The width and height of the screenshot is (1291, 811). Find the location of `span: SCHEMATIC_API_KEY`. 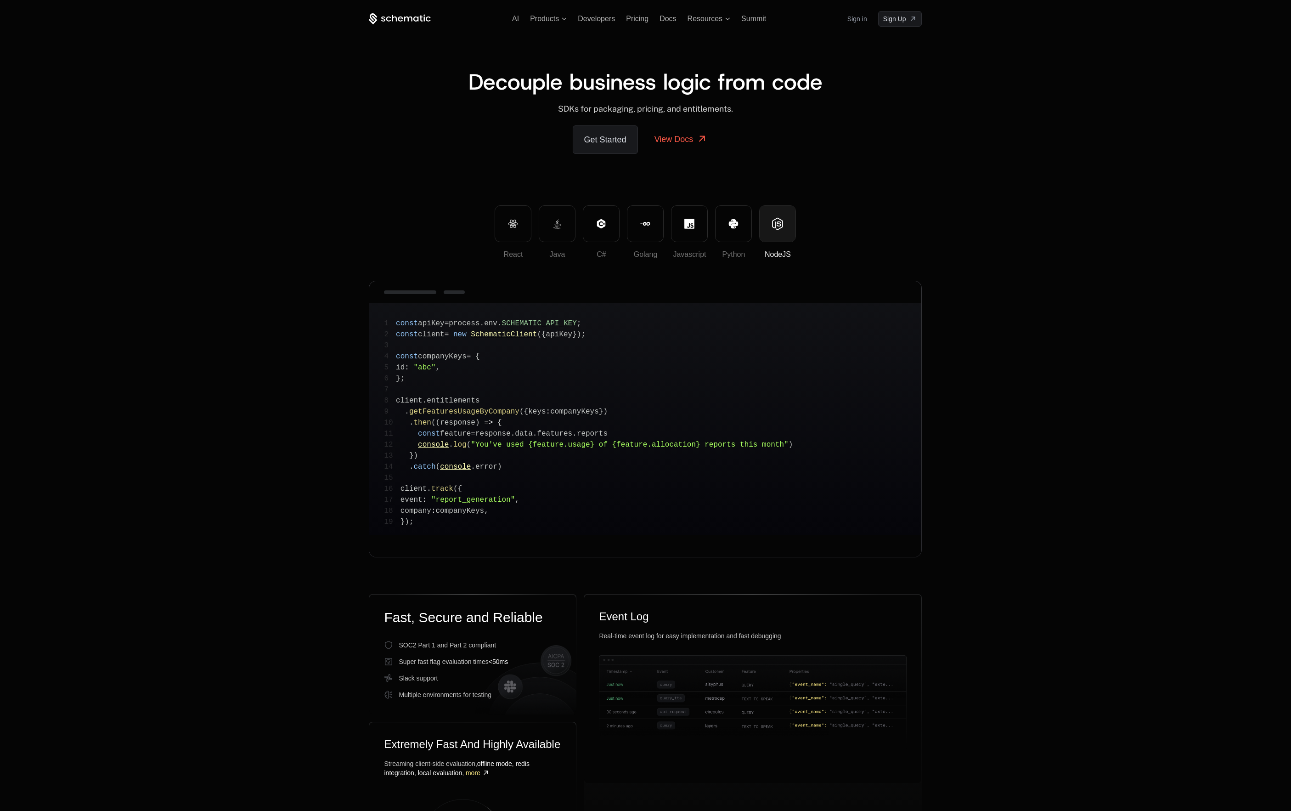

span: SCHEMATIC_API_KEY is located at coordinates (539, 323).